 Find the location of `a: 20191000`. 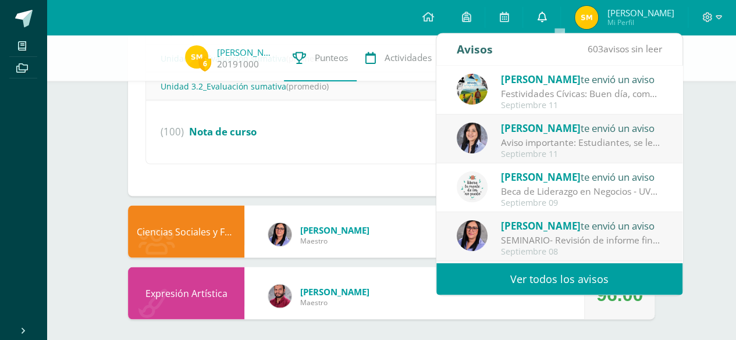

a: 20191000 is located at coordinates (238, 64).